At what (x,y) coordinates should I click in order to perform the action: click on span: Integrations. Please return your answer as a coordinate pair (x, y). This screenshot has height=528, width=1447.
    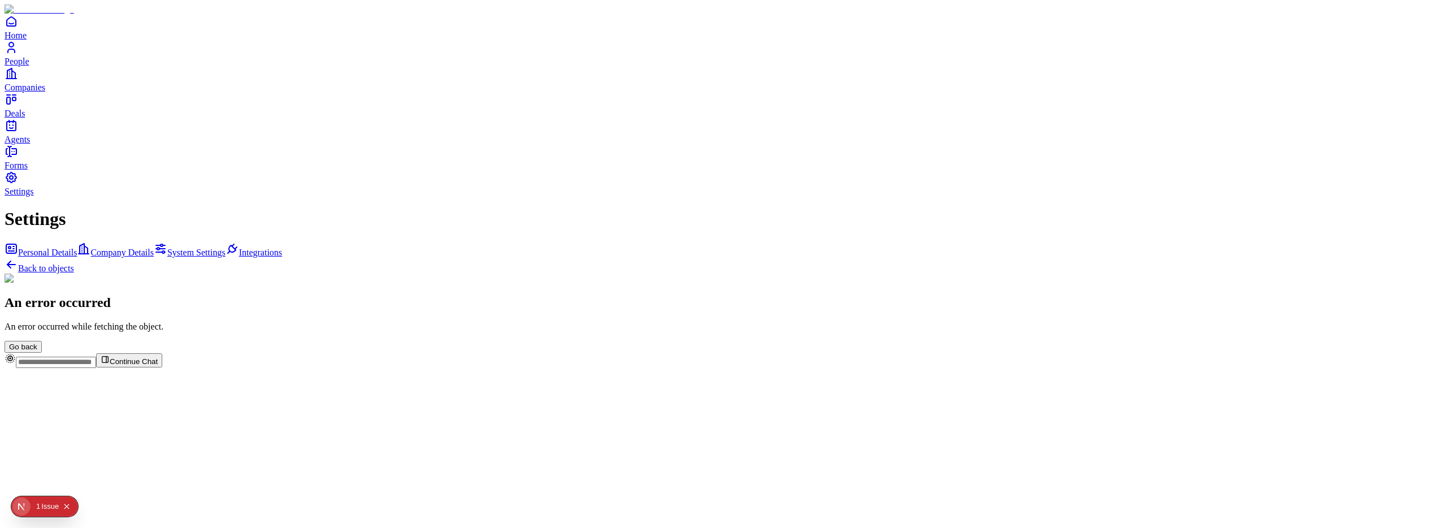
    Looking at the image, I should click on (261, 252).